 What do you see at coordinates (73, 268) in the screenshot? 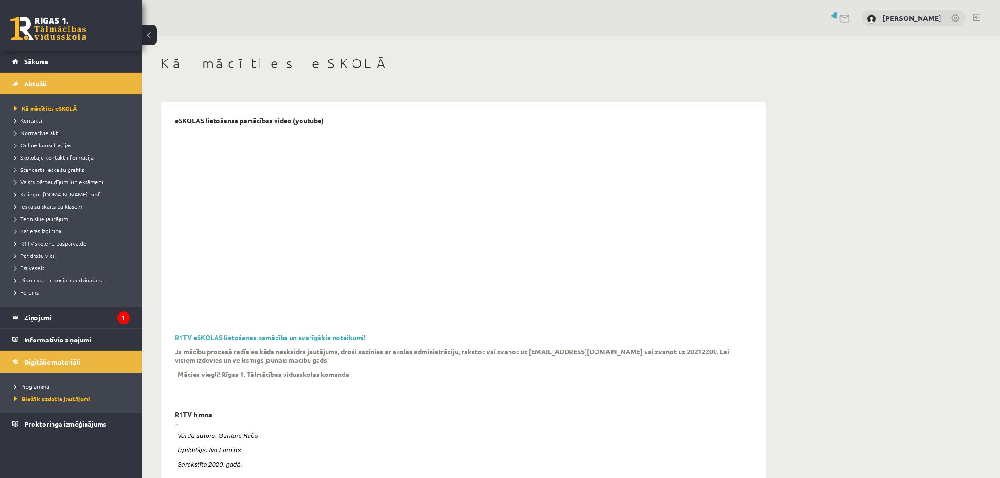
I see `a: Esi vesels!` at bounding box center [73, 268].